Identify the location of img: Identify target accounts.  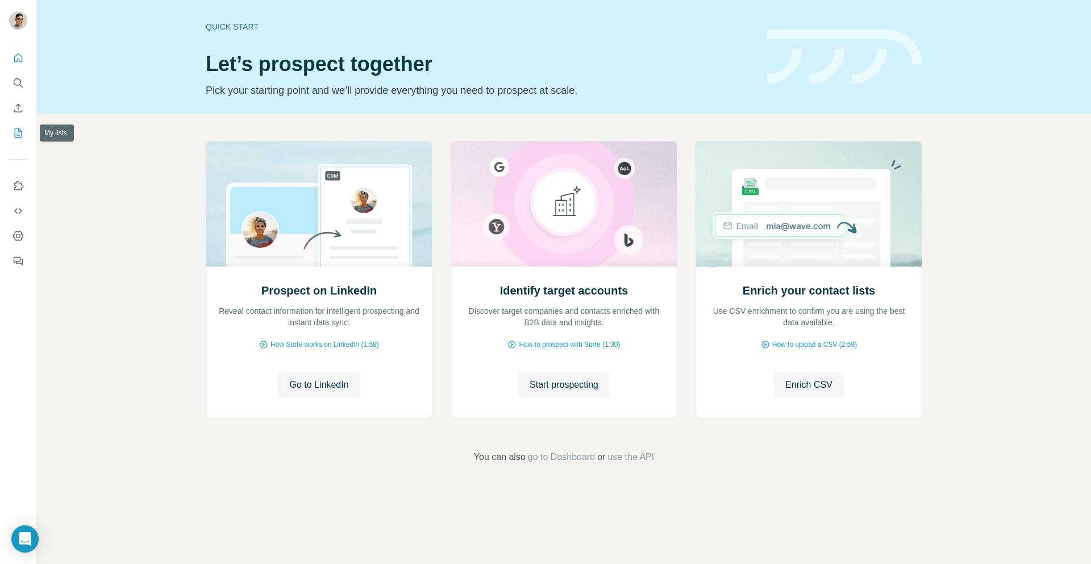
(564, 204).